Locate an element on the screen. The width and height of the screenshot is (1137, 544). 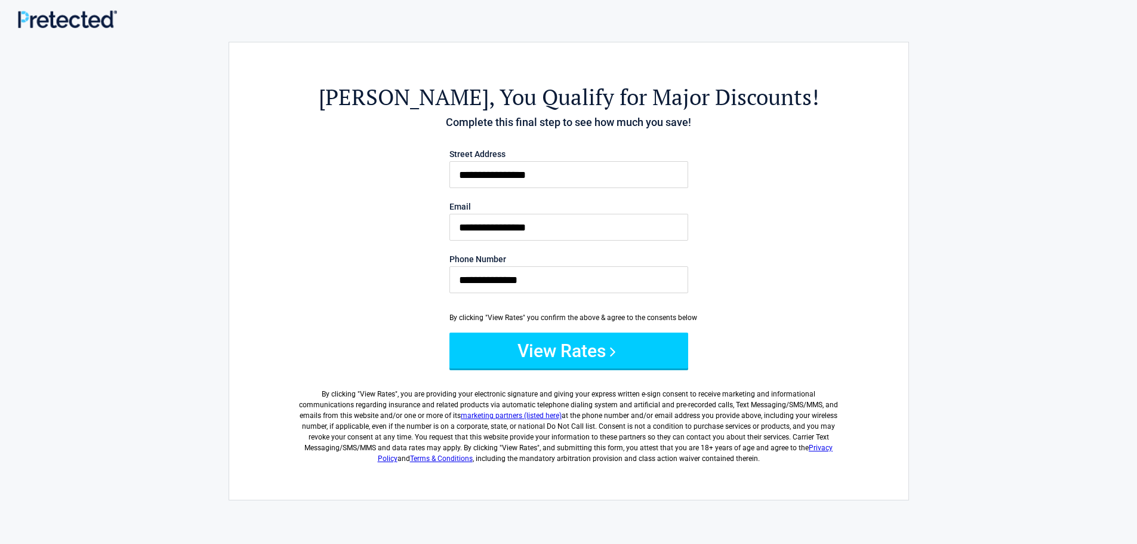
span: View Rates is located at coordinates (377, 394).